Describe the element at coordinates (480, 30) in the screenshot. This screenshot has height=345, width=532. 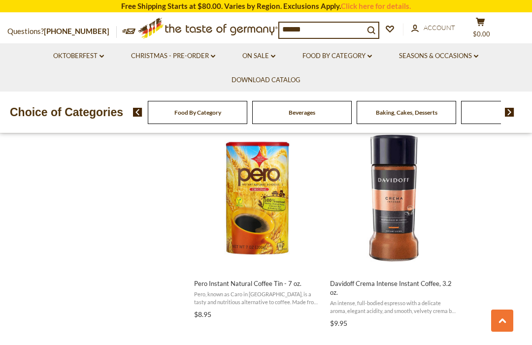
I see `button: $0.00` at that location.